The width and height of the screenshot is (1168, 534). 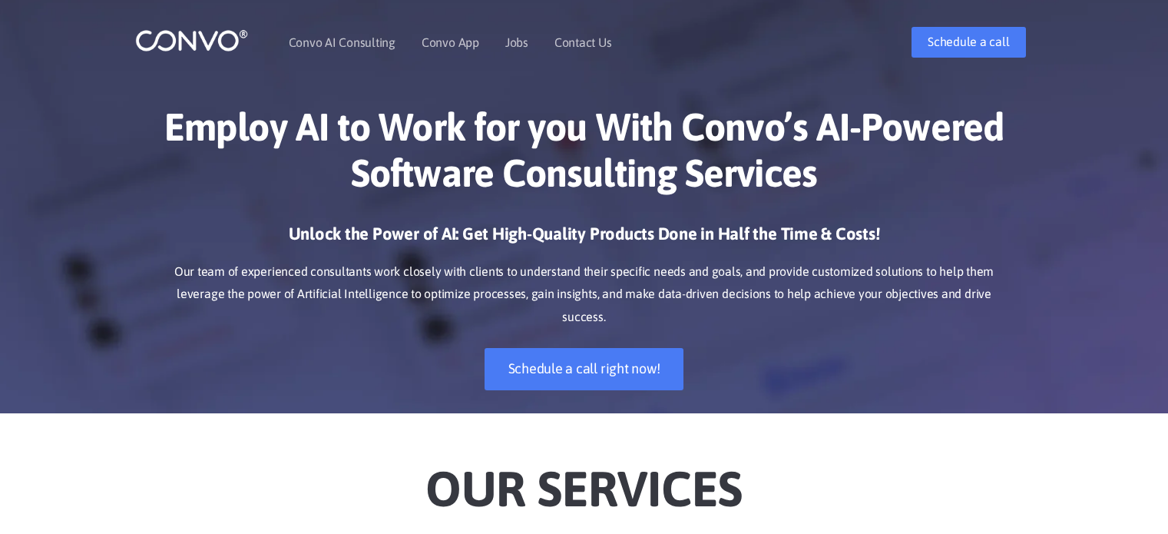 I want to click on a: Convo App, so click(x=450, y=42).